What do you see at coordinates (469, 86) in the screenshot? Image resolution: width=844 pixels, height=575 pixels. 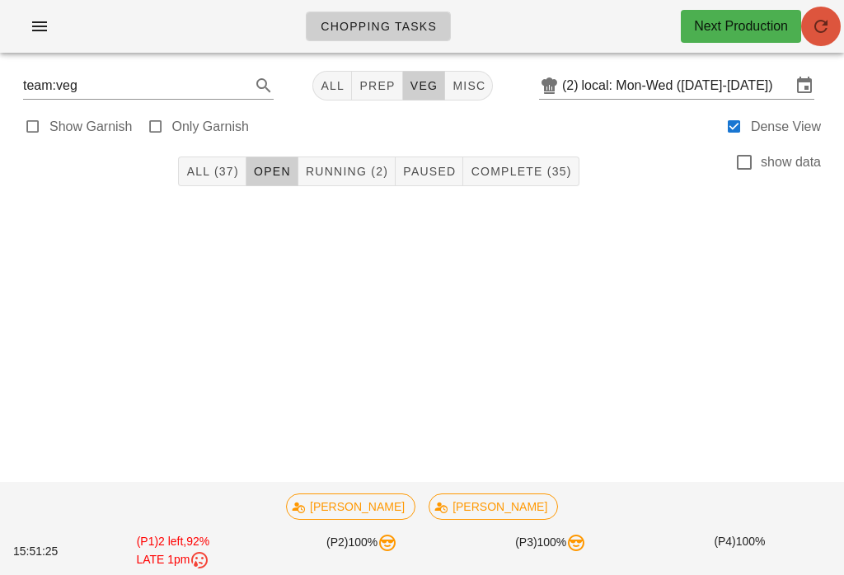 I see `button: misc` at bounding box center [469, 86].